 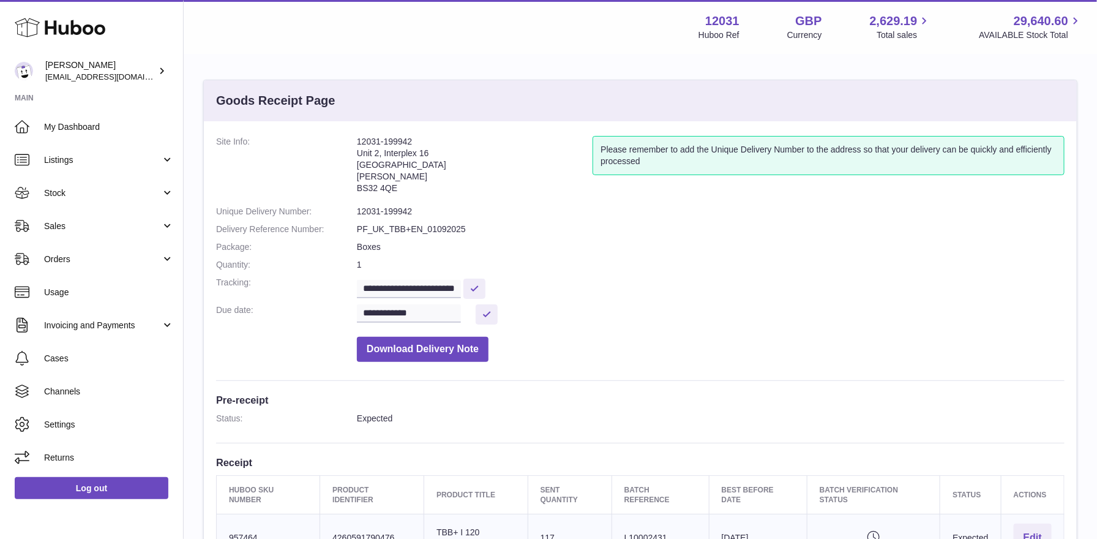 I want to click on th: Batch Reference, so click(x=660, y=494).